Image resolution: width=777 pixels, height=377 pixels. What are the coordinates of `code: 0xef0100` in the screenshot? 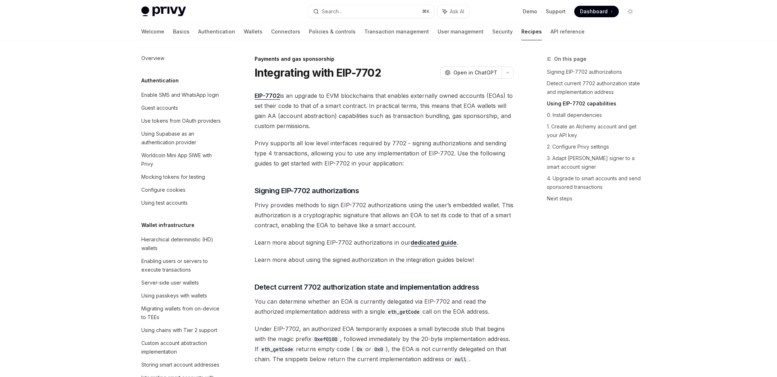 It's located at (326, 339).